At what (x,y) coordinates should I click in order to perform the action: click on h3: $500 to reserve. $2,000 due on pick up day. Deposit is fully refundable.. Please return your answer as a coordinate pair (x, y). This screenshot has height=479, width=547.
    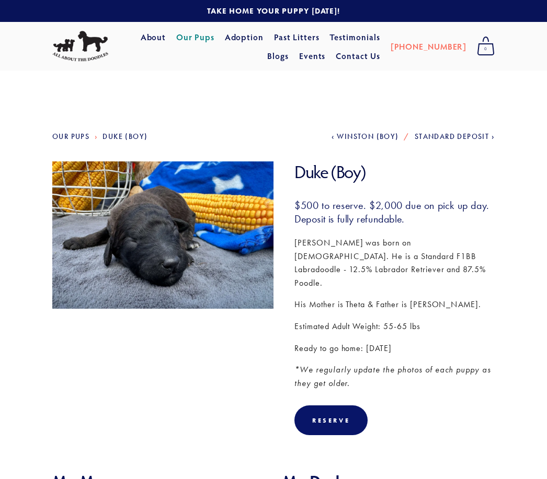
    Looking at the image, I should click on (394, 212).